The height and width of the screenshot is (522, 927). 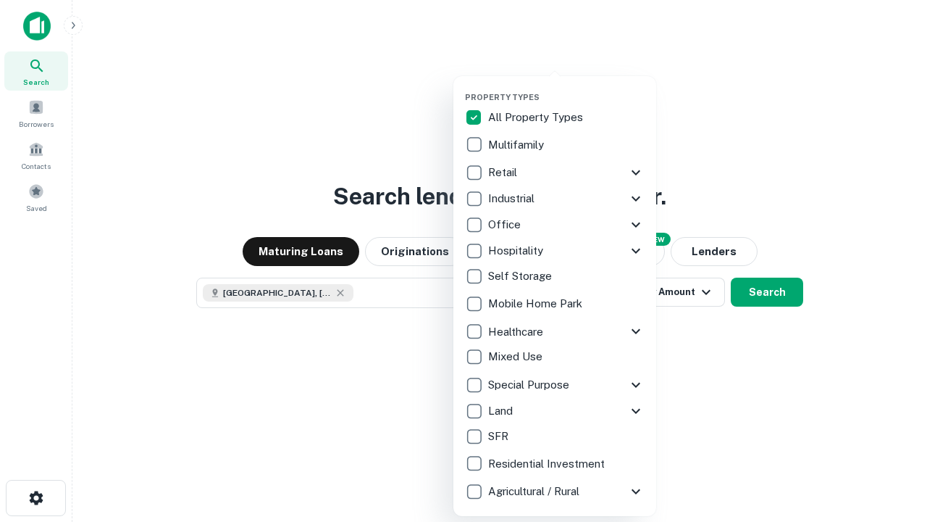 What do you see at coordinates (513, 198) in the screenshot?
I see `p: Industrial` at bounding box center [513, 198].